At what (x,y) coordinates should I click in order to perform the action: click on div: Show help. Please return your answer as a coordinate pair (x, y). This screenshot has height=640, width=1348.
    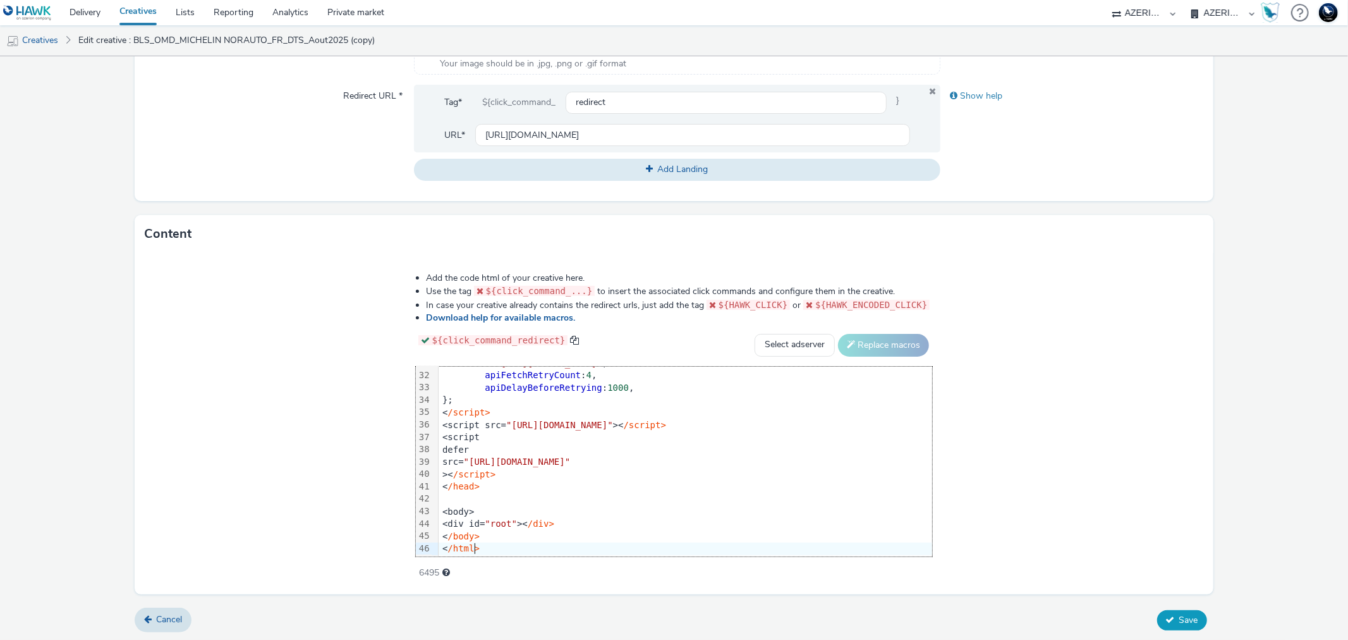
    Looking at the image, I should click on (1072, 96).